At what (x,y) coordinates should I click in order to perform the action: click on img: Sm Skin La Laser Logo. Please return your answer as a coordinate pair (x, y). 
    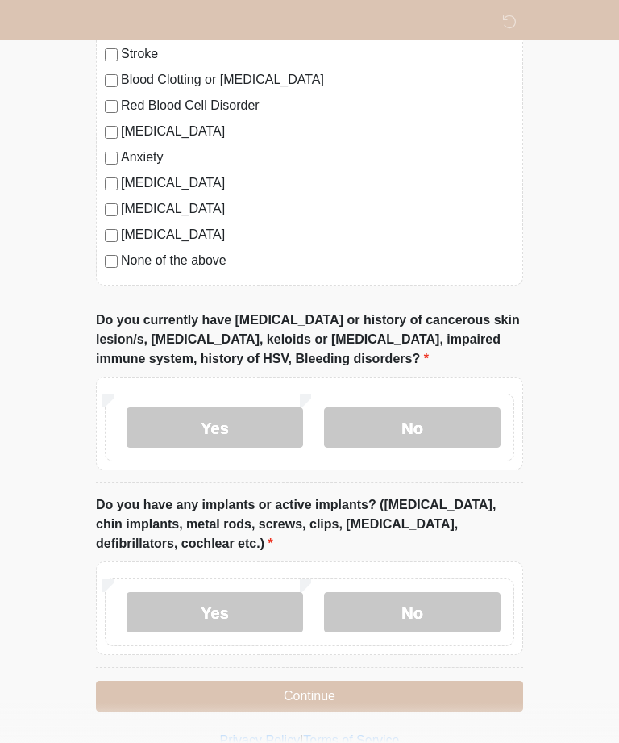
    Looking at the image, I should click on (90, 22).